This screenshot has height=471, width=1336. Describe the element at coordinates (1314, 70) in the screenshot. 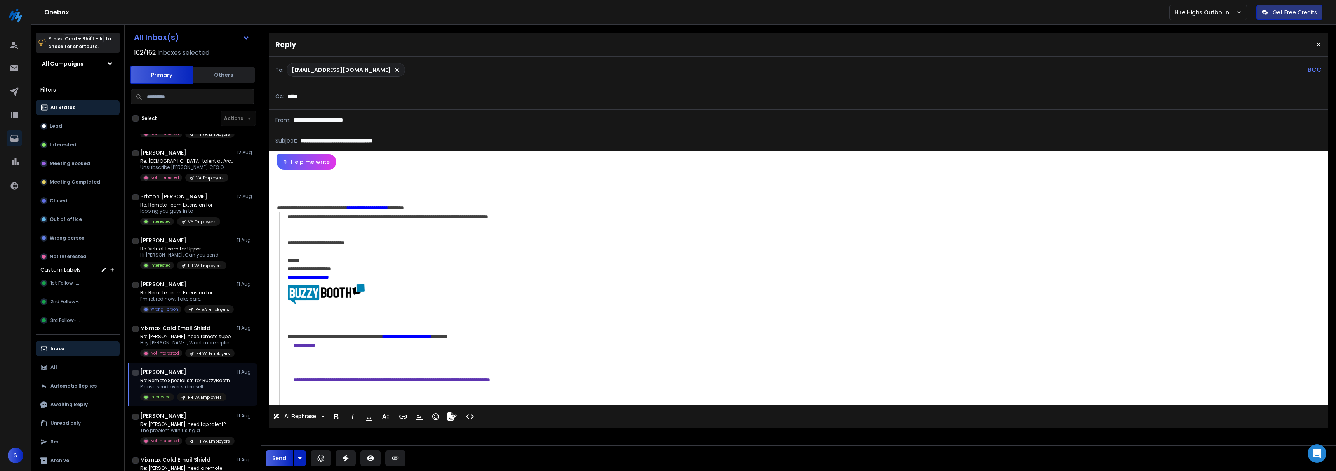

I see `p: BCC` at that location.